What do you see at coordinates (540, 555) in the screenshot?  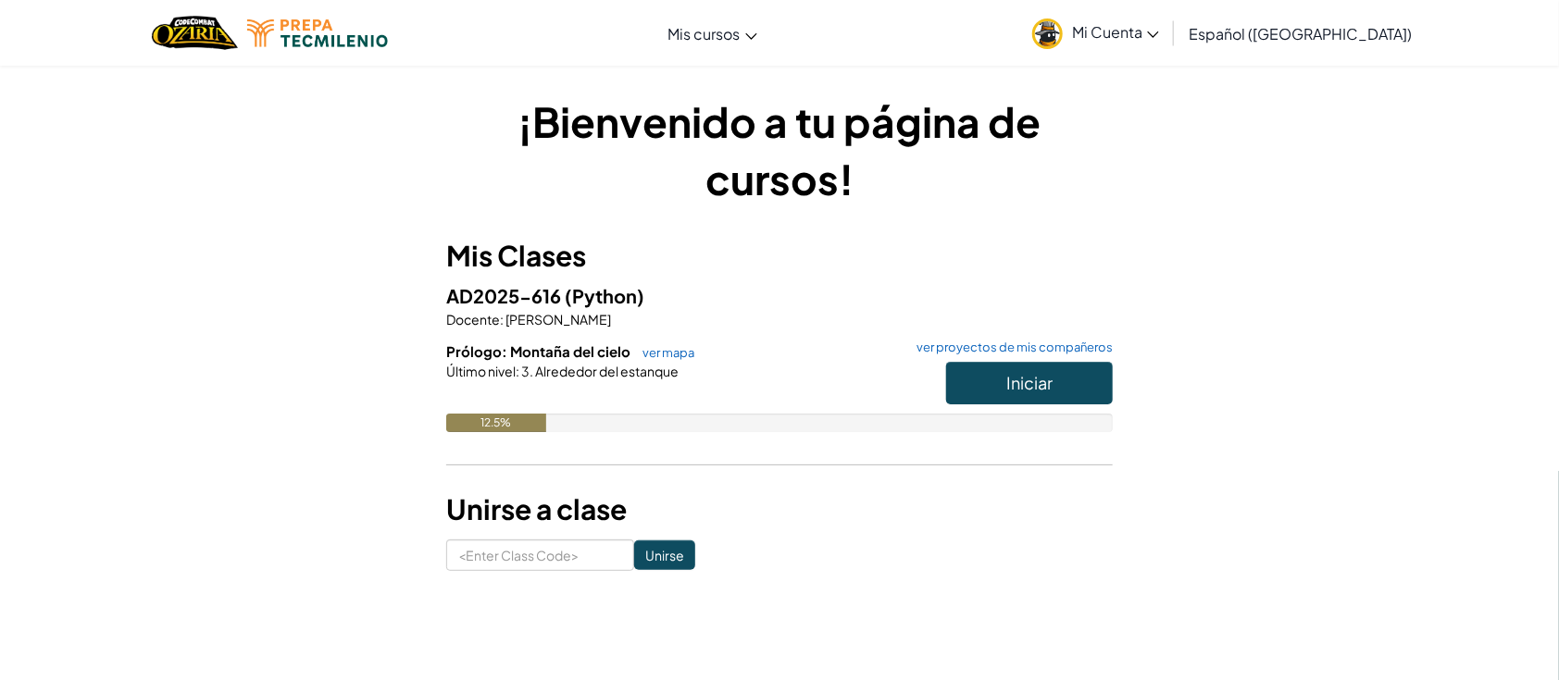 I see `input: <Enter Class Code>` at bounding box center [540, 555].